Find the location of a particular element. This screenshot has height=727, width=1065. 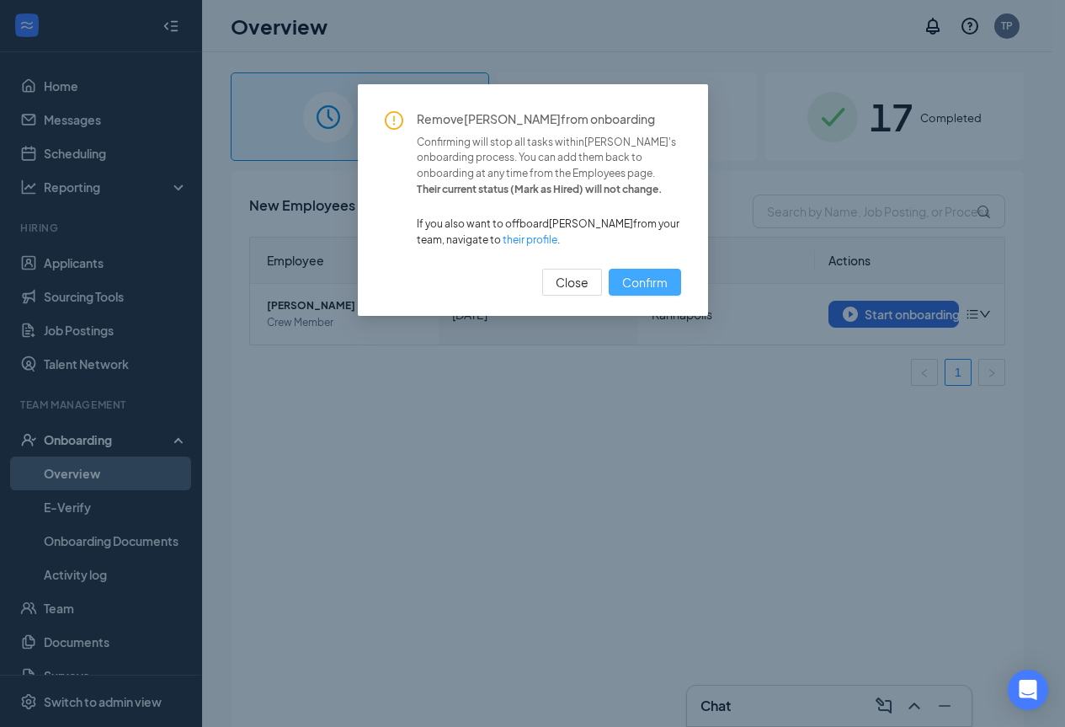

div: Open Intercom Messenger is located at coordinates (1028, 690).